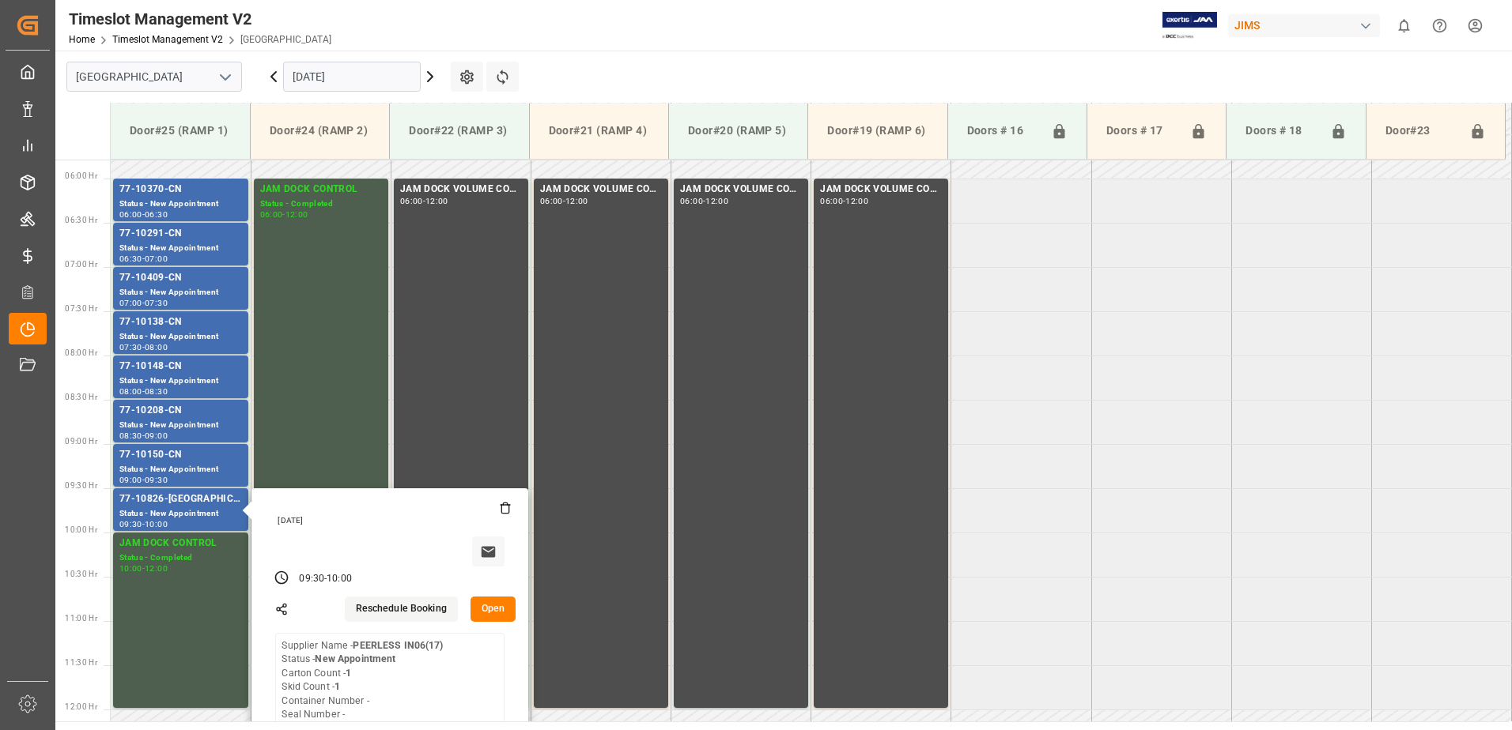 The height and width of the screenshot is (730, 1512). I want to click on a: Home, so click(81, 40).